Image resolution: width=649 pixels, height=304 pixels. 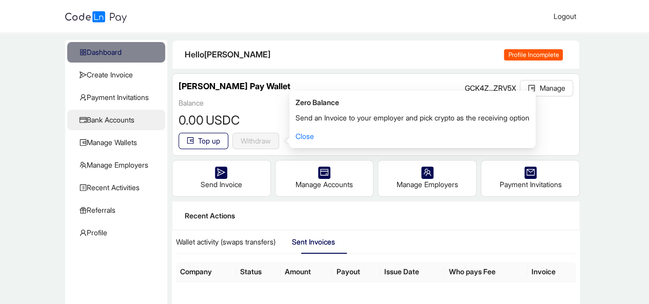 What do you see at coordinates (324, 179) in the screenshot?
I see `div: Manage Accounts` at bounding box center [324, 179].